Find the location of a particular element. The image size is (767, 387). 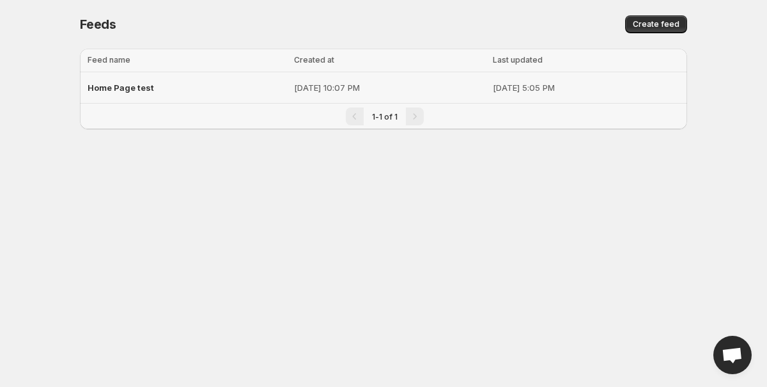

span: Feed name is located at coordinates (109, 59).